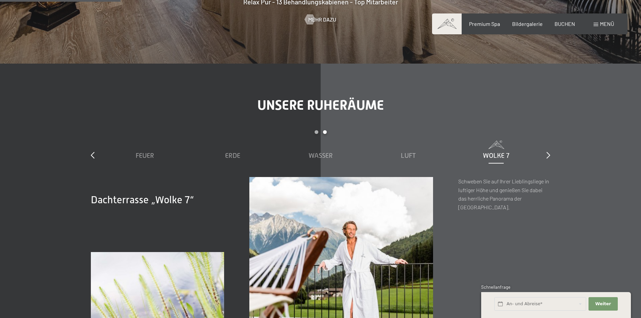 The height and width of the screenshot is (318, 641). I want to click on a: Mehr dazu, so click(321, 20).